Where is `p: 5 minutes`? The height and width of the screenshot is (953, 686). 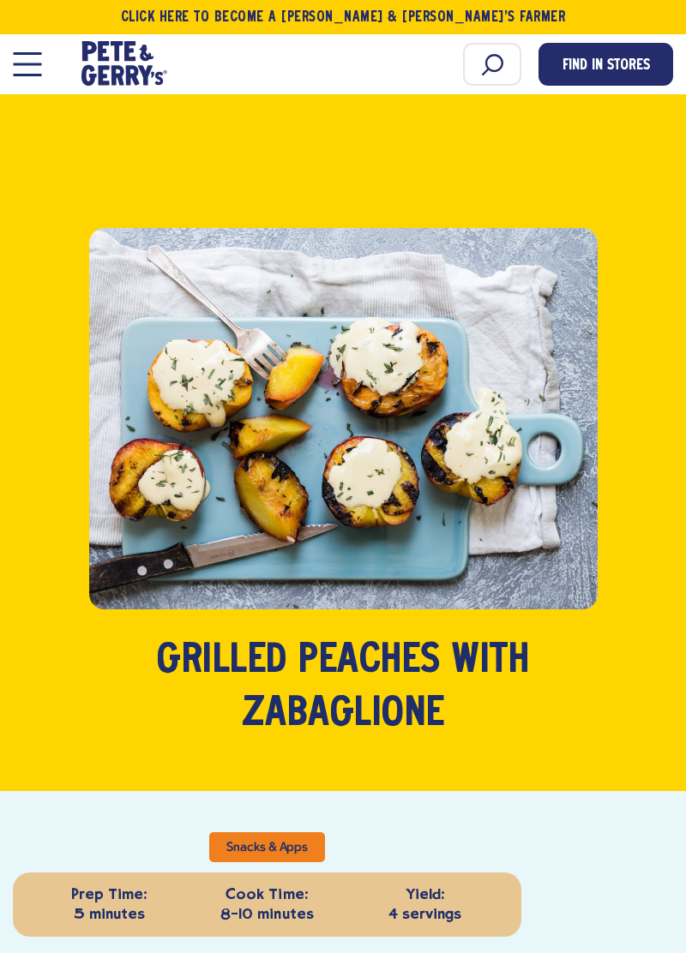 p: 5 minutes is located at coordinates (109, 904).